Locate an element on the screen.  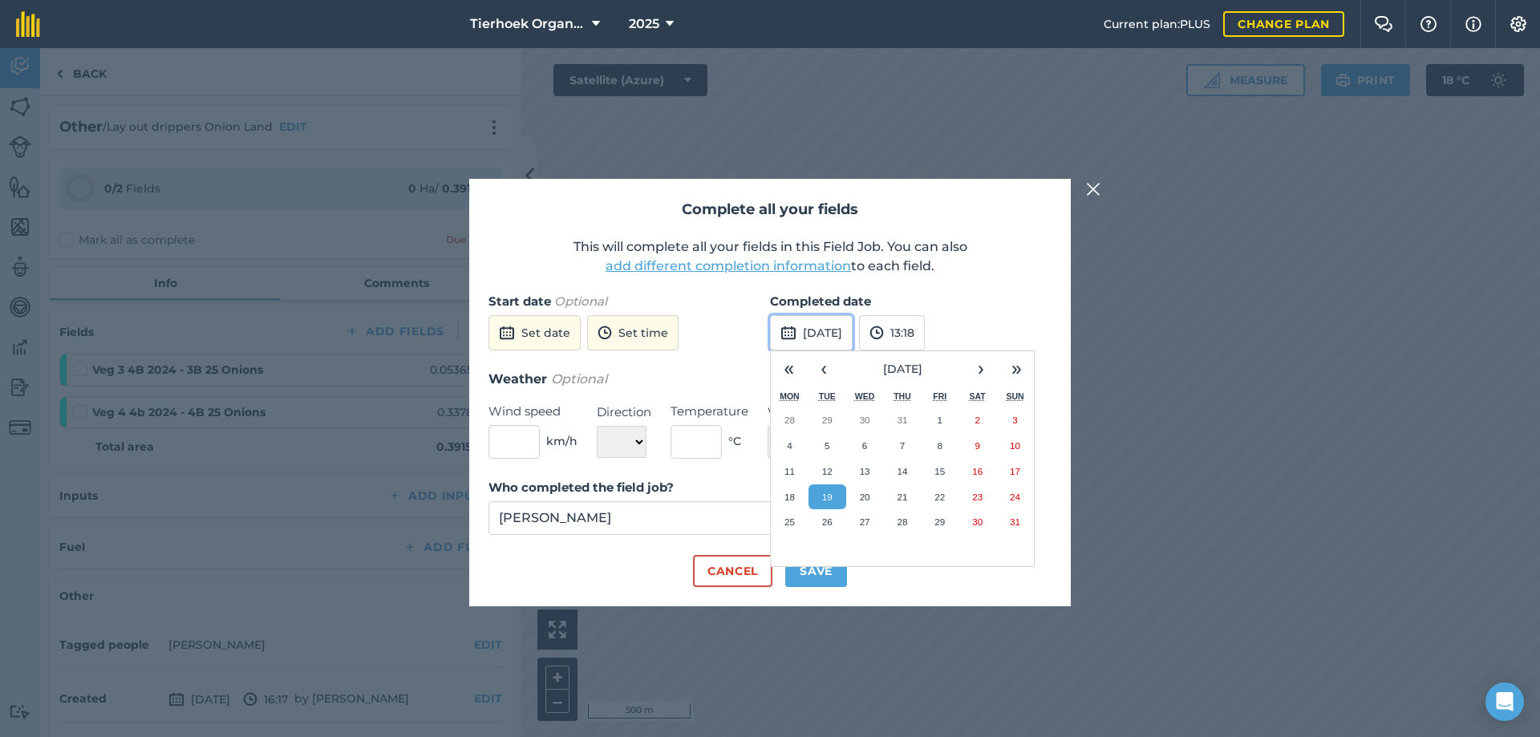
button: 31 August 2025 is located at coordinates (1015, 522).